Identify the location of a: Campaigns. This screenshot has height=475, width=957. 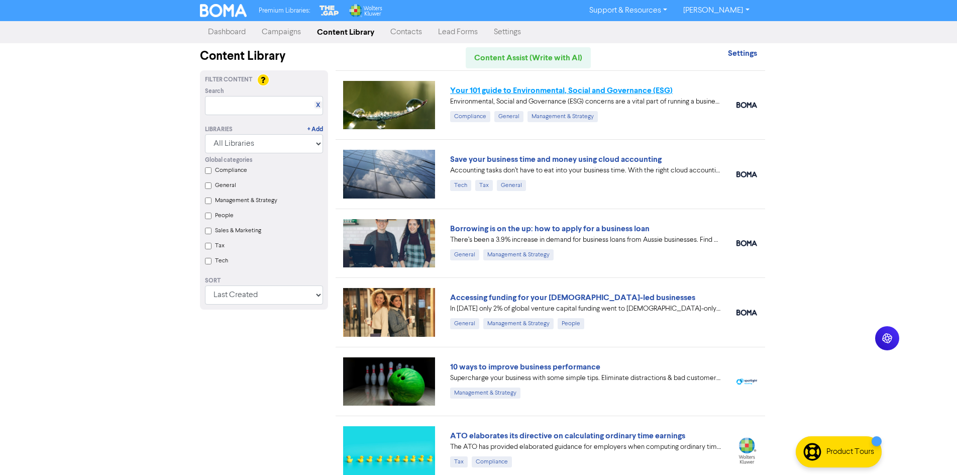
(281, 32).